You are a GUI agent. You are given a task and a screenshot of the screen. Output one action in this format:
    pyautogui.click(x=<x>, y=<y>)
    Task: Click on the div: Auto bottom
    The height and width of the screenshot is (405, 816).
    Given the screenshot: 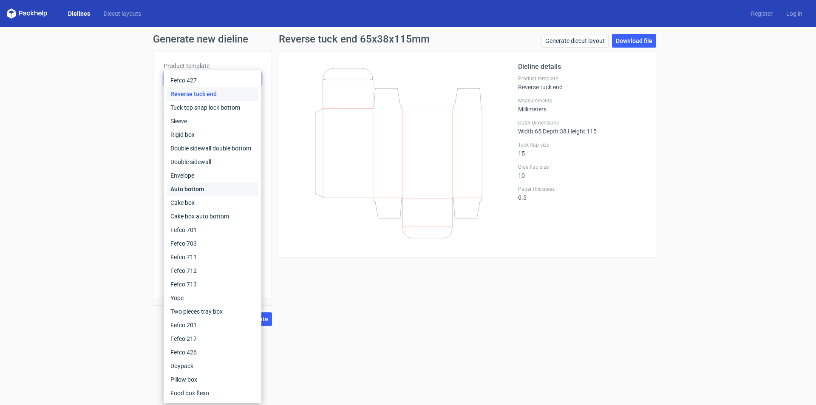 What is the action you would take?
    pyautogui.click(x=213, y=189)
    